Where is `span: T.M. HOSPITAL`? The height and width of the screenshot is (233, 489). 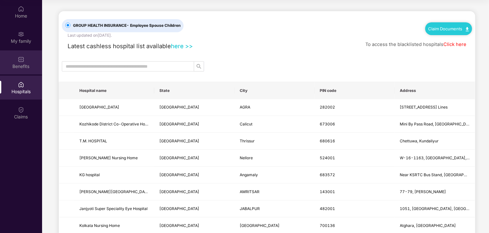 span: T.M. HOSPITAL is located at coordinates (93, 140).